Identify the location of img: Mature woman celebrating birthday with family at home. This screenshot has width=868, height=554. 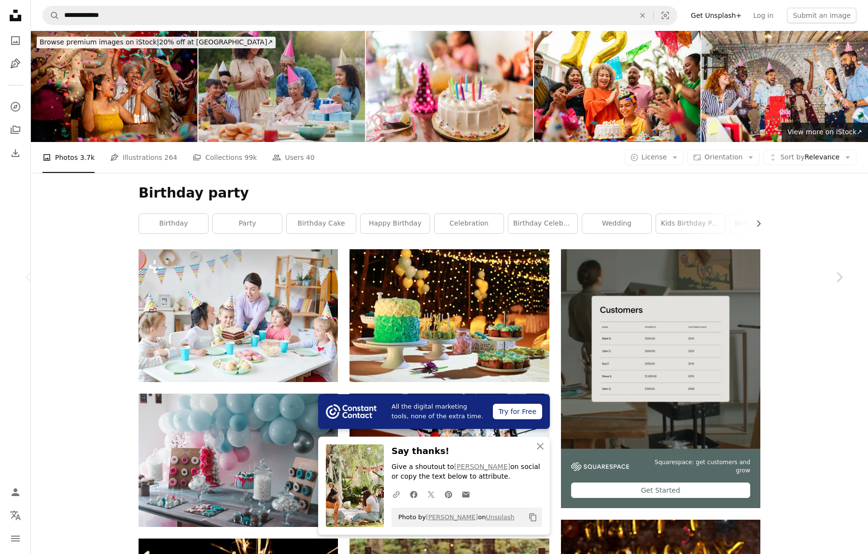
(114, 86).